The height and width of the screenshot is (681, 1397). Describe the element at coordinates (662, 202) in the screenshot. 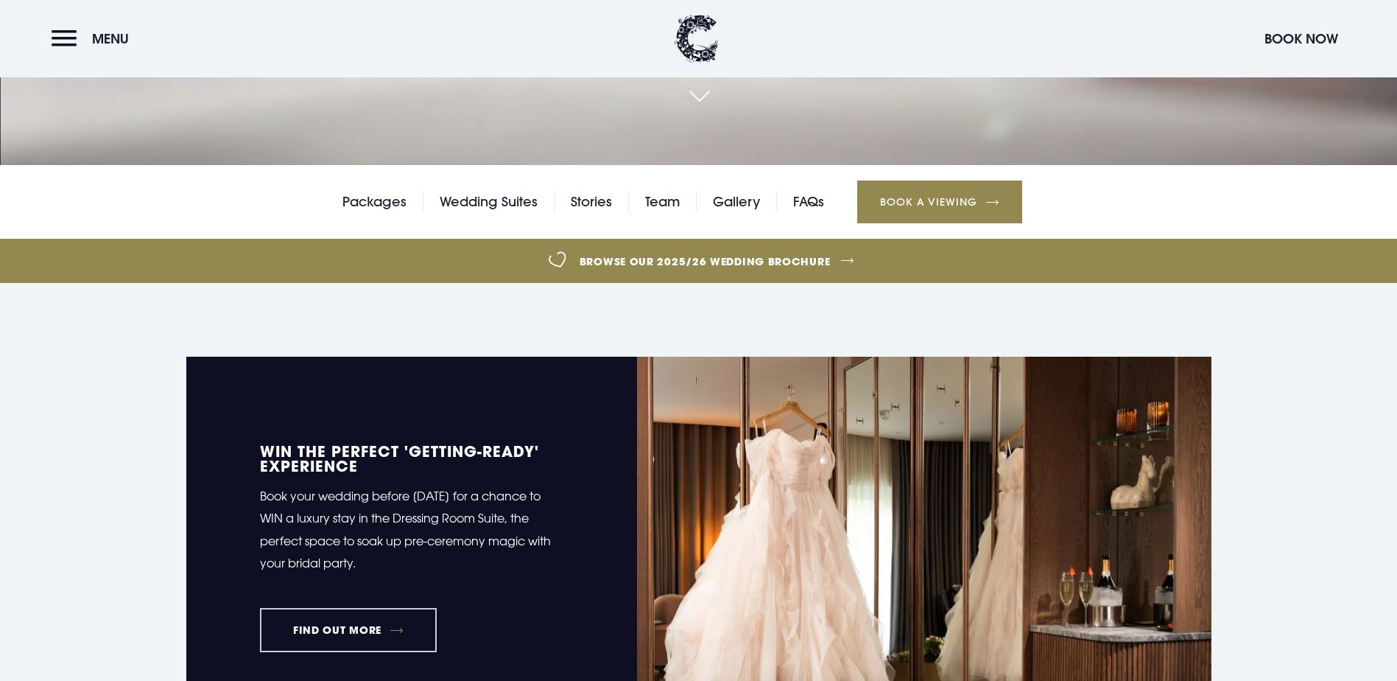

I see `a: Team` at that location.